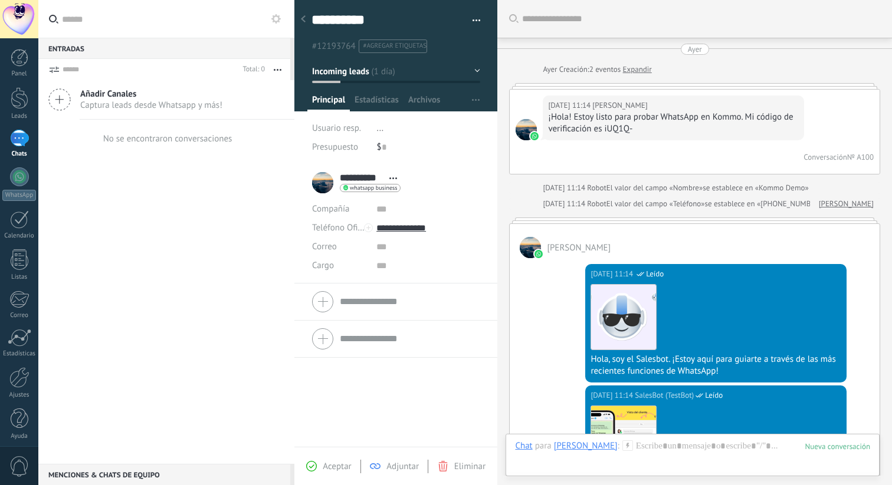 The width and height of the screenshot is (892, 485). What do you see at coordinates (623, 317) in the screenshot?
I see `img: 183.png` at bounding box center [623, 317].